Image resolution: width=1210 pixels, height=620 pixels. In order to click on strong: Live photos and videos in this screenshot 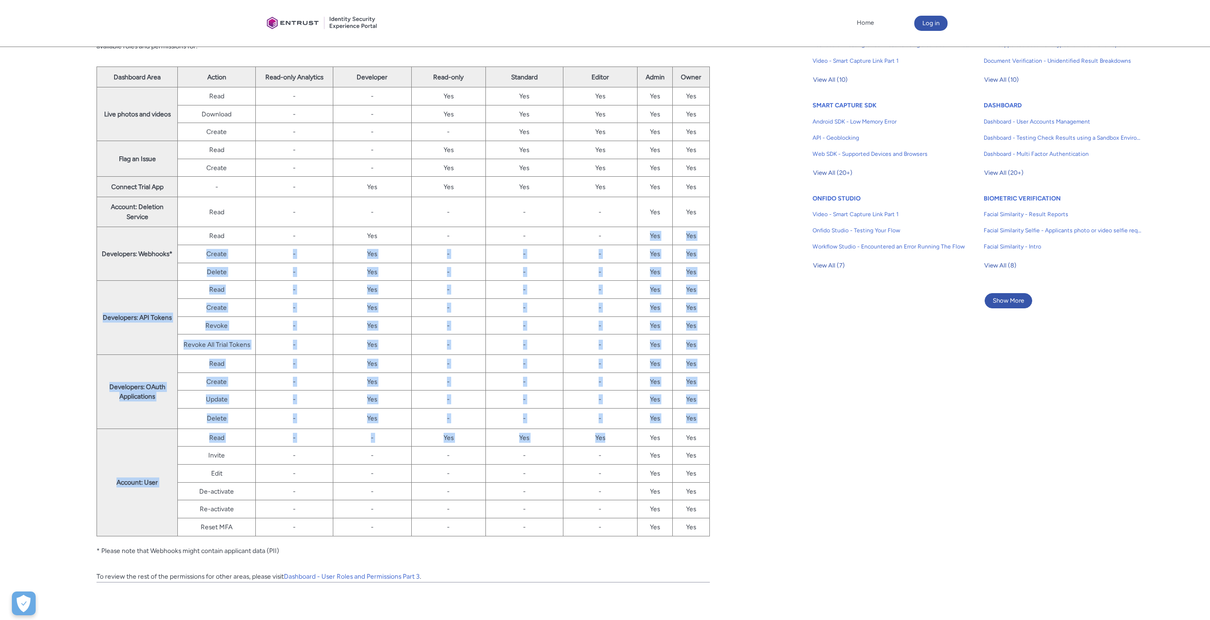, I will do `click(137, 114)`.